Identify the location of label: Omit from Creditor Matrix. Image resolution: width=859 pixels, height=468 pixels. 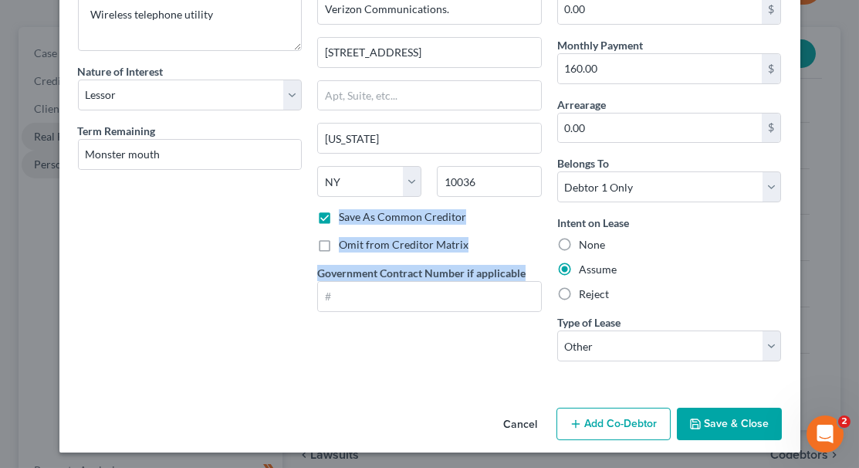
(404, 245).